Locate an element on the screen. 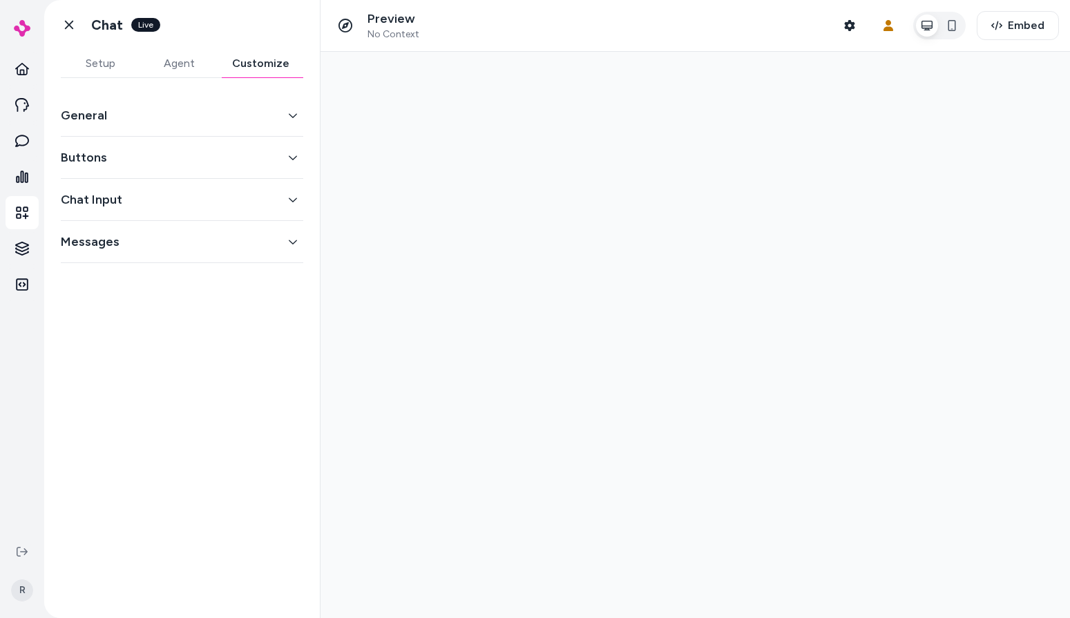  div: Live is located at coordinates (146, 25).